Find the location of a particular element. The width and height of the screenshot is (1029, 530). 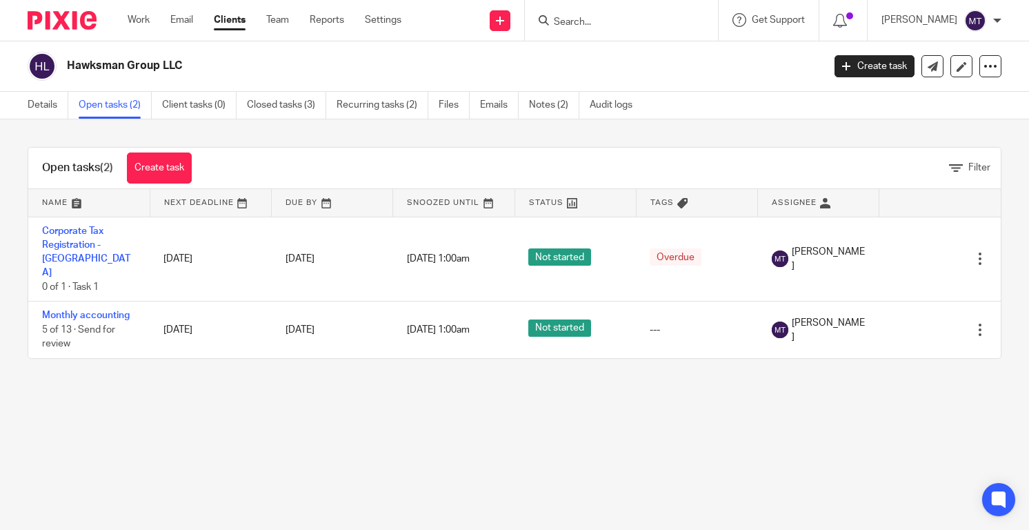

a: Details is located at coordinates (48, 105).